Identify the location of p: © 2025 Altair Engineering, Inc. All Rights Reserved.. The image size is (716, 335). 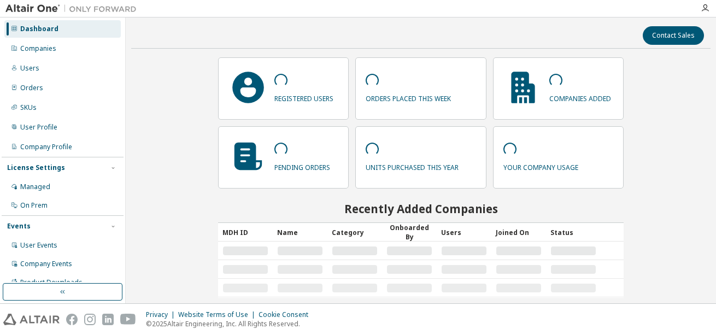
(230, 324).